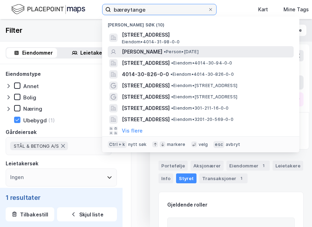  Describe the element at coordinates (159, 10) in the screenshot. I see `input: Søk på adresse, matrikkel, gårdeiere, leietakere eller personer` at that location.